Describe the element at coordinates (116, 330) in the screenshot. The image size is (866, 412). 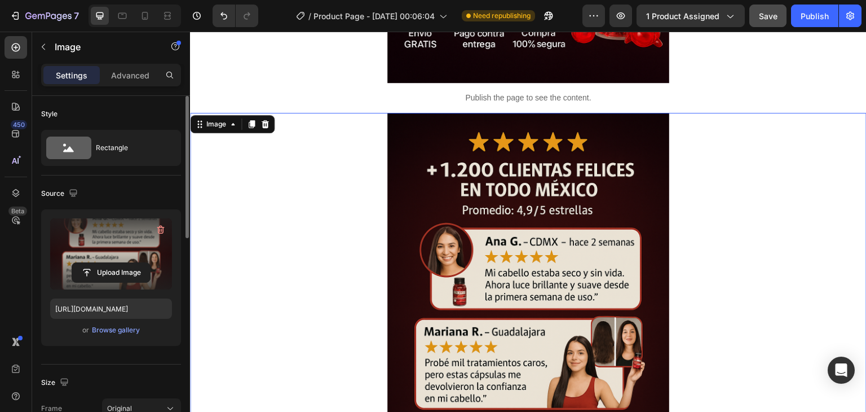
I see `button: Browse gallery` at that location.